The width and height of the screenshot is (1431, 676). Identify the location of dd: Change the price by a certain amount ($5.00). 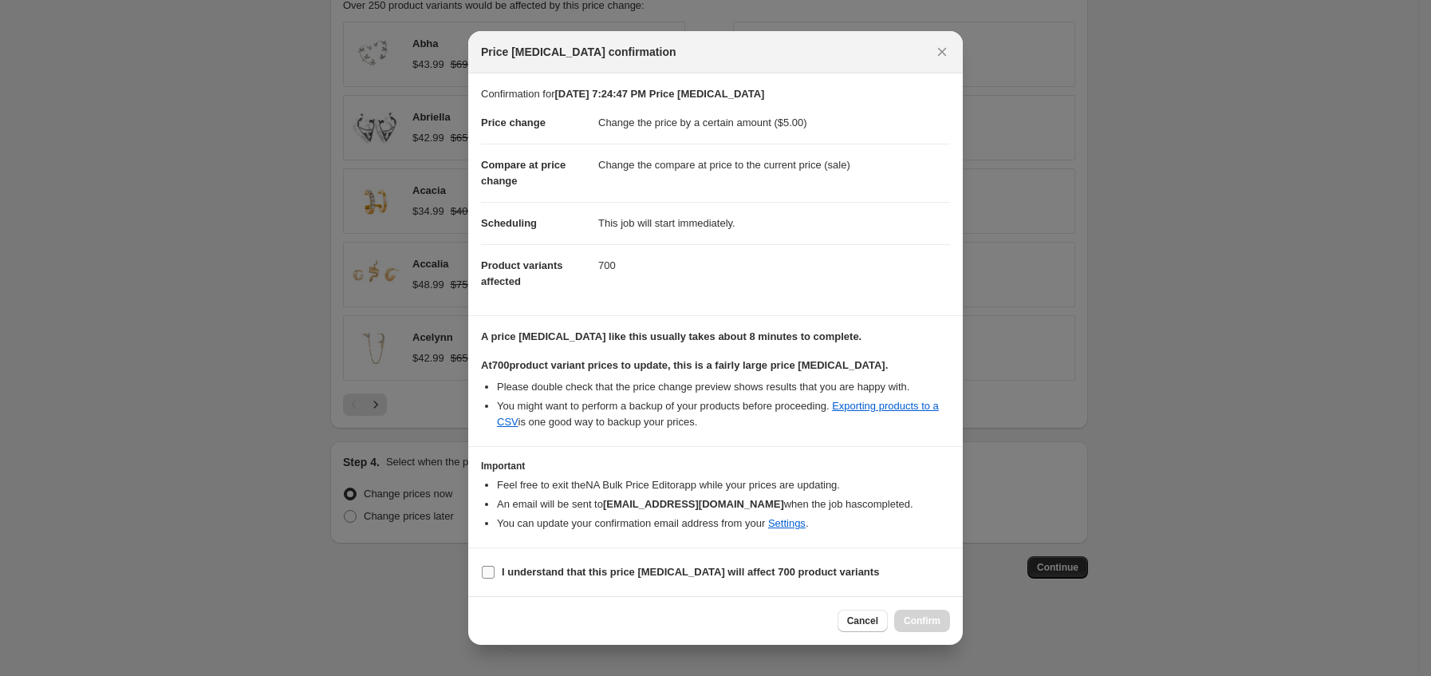
(774, 123).